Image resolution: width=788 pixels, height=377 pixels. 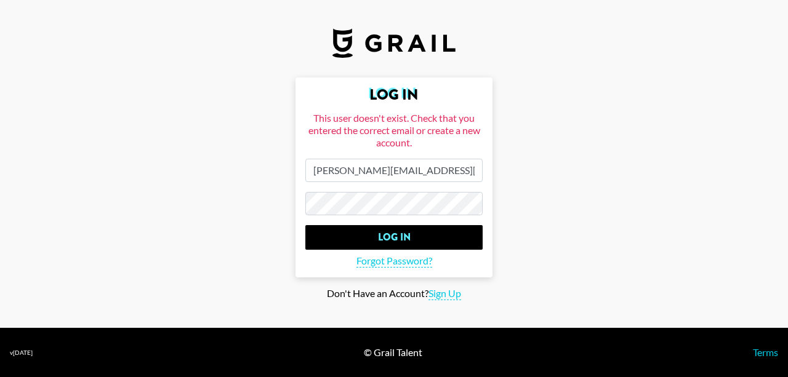 What do you see at coordinates (444, 294) in the screenshot?
I see `span: Sign Up` at bounding box center [444, 294].